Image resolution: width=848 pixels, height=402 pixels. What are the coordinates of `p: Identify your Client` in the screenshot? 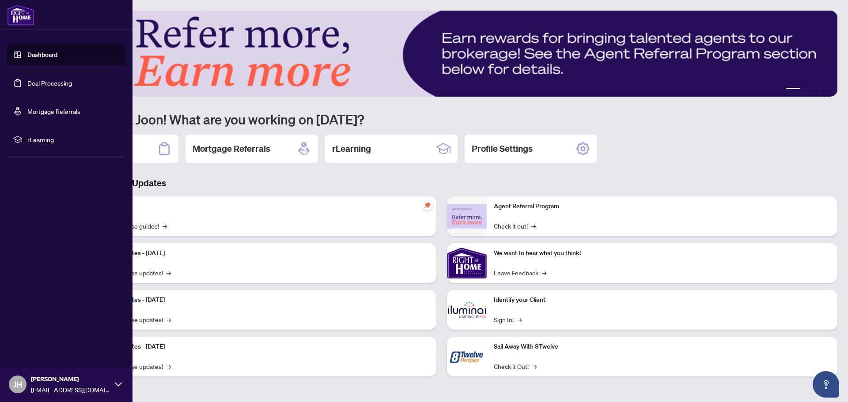 It's located at (662, 300).